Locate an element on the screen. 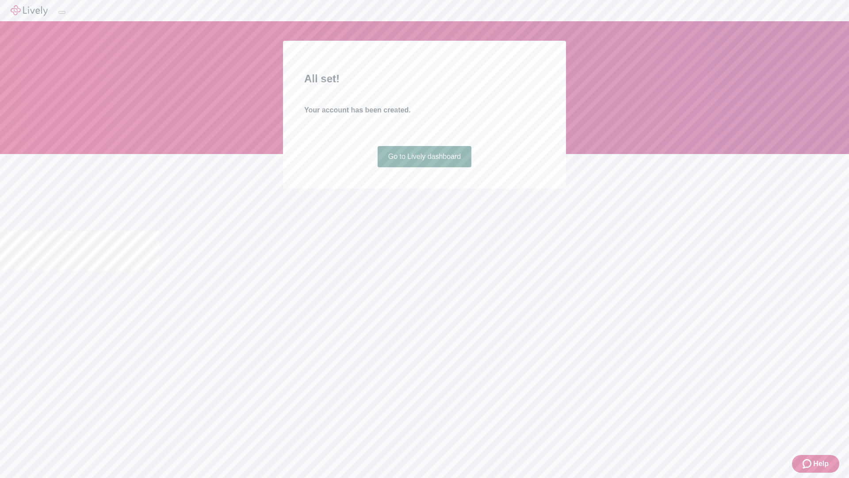 This screenshot has width=849, height=478. span: Help is located at coordinates (821, 464).